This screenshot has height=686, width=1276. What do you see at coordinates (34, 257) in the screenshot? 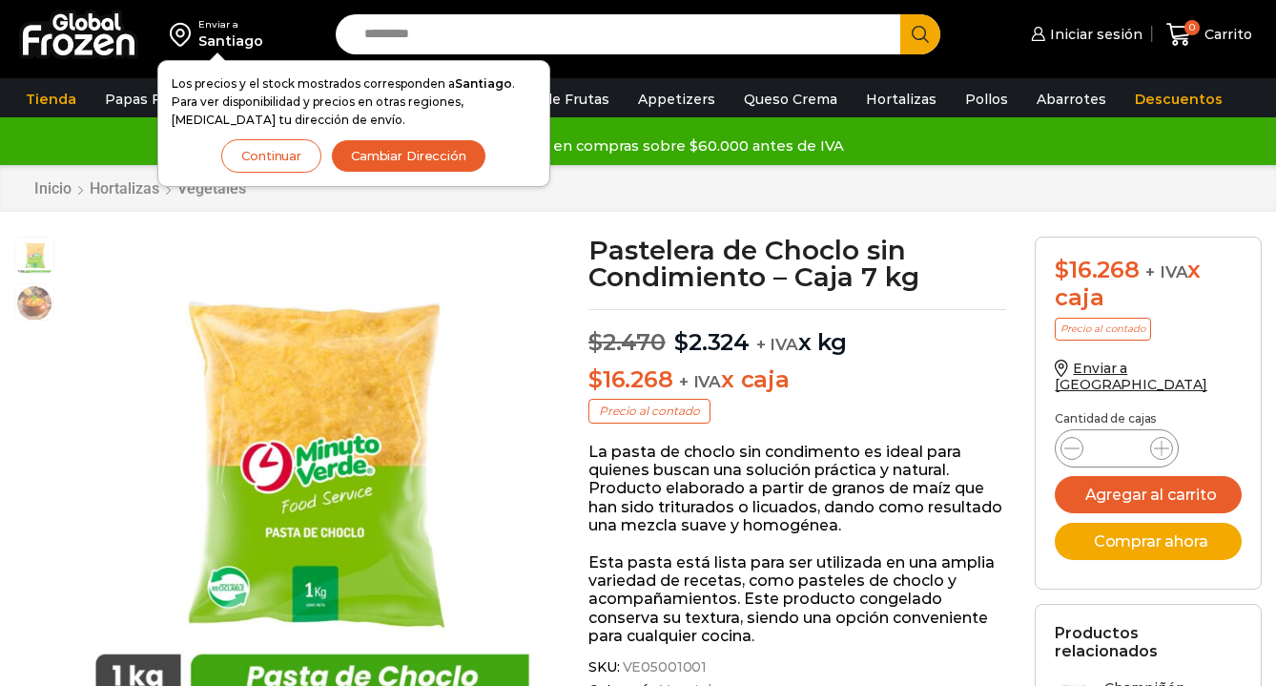
I see `span: pastelera de choclo` at bounding box center [34, 257].